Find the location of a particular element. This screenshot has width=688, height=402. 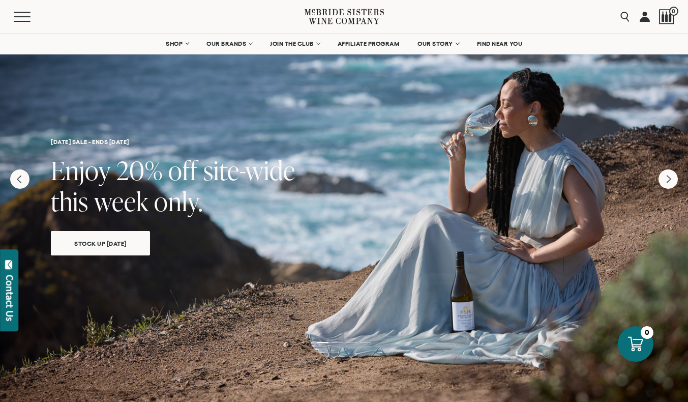

span: only. is located at coordinates (178, 201).